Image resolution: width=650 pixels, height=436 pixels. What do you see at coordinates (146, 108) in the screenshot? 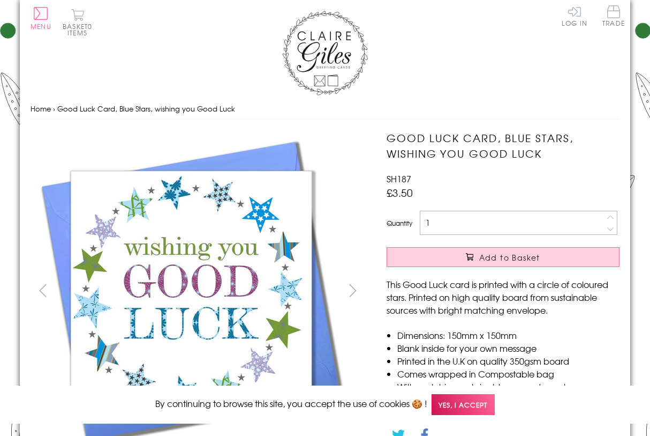
I see `span: Good Luck Card, Blue Stars, wishing you Good Luck` at bounding box center [146, 108].